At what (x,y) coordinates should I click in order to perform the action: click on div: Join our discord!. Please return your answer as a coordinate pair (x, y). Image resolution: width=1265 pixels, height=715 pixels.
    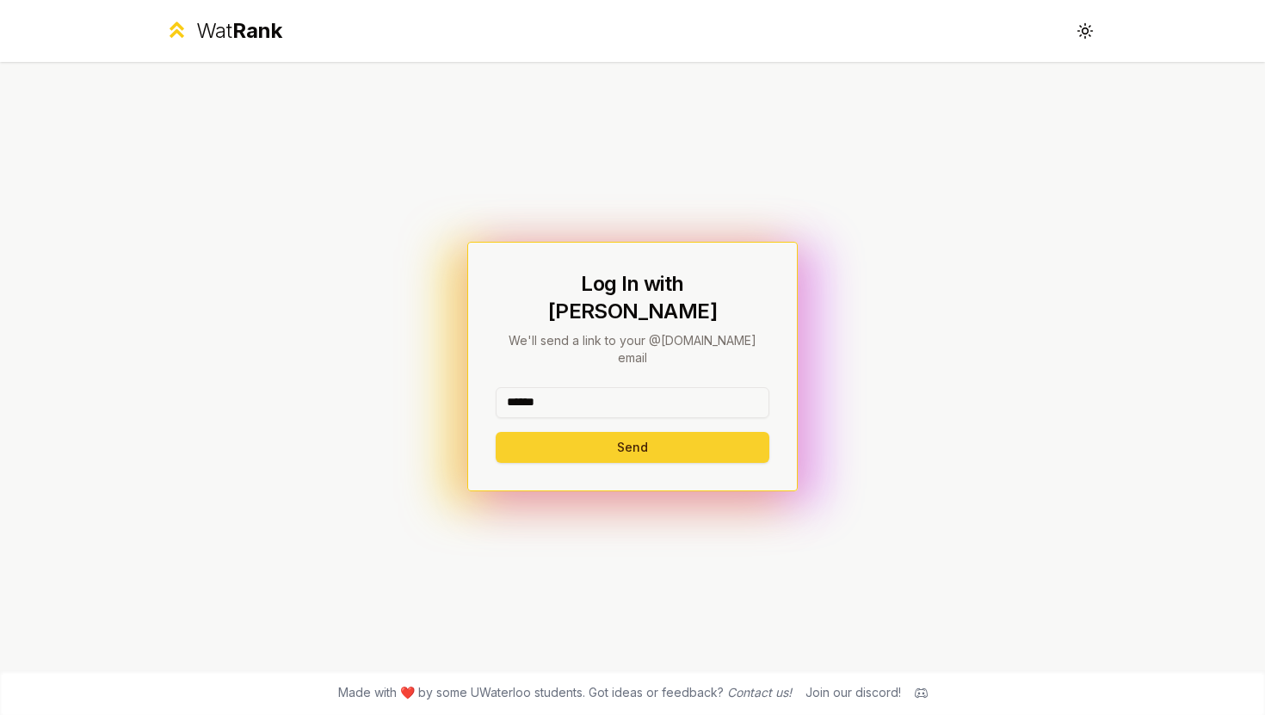
    Looking at the image, I should click on (853, 693).